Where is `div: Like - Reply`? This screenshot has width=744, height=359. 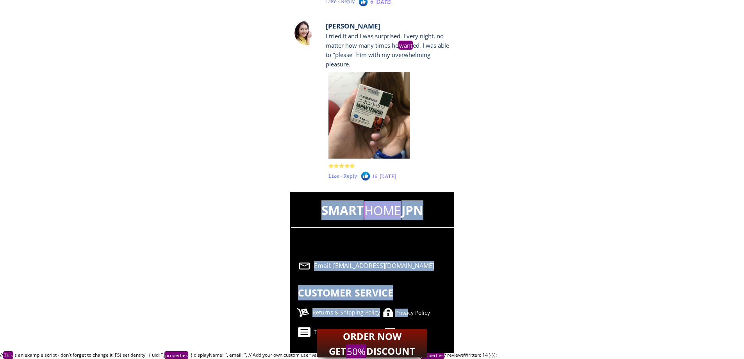
div: Like - Reply is located at coordinates (356, 176).